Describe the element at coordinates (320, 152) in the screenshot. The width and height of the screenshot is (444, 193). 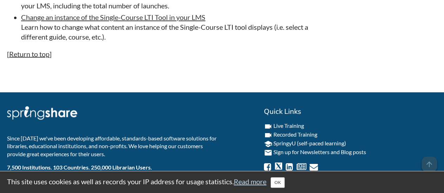
I see `a: Sign up for Newsletters and Blog posts` at that location.